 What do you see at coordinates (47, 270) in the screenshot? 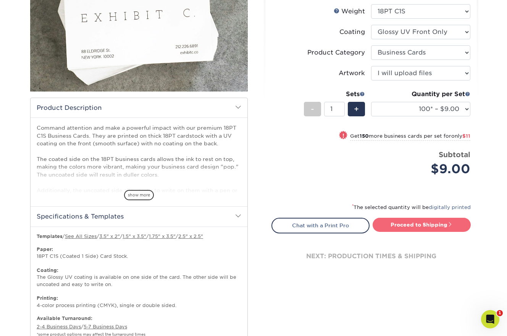
I see `strong: Coating:` at bounding box center [47, 270].